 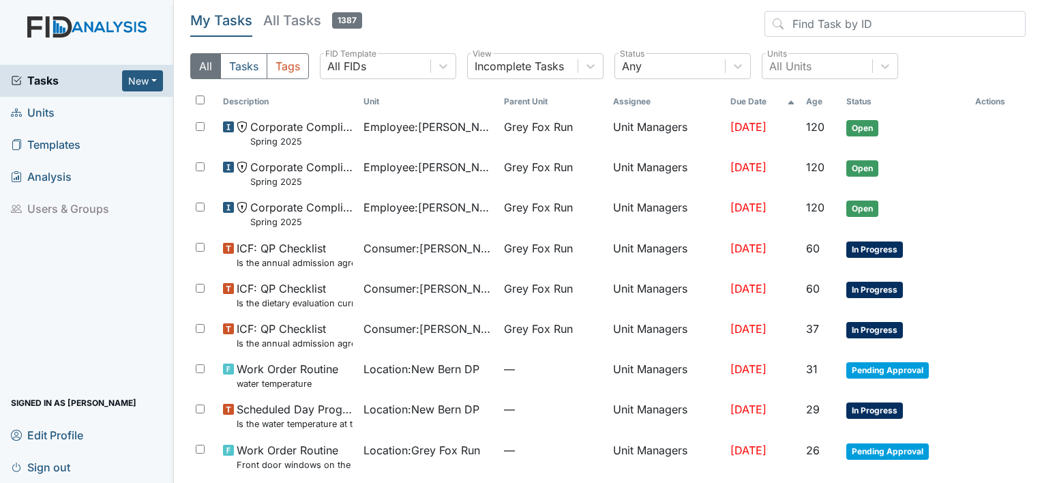 What do you see at coordinates (632, 66) in the screenshot?
I see `div: Any` at bounding box center [632, 66].